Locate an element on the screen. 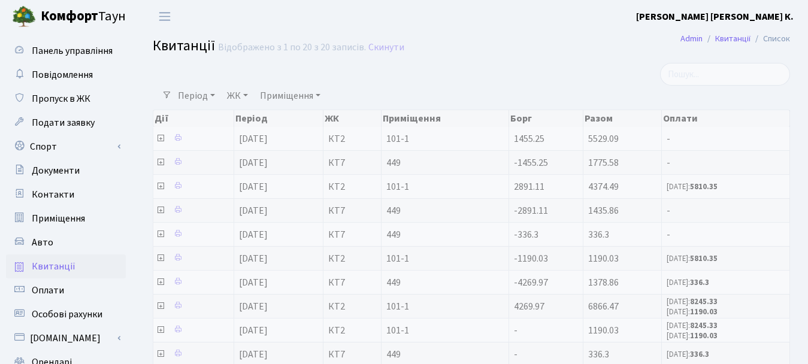  div: Відображено з 1 по 20 з 20 записів. is located at coordinates (292, 47).